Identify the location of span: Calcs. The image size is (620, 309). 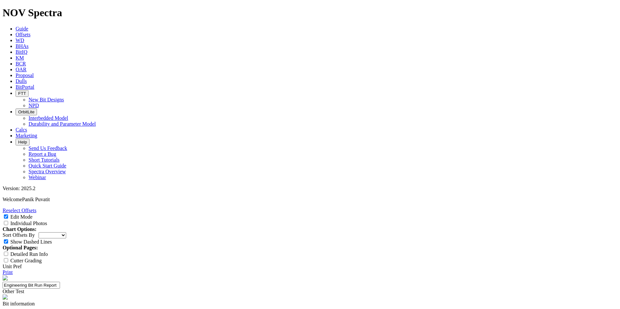
(21, 130).